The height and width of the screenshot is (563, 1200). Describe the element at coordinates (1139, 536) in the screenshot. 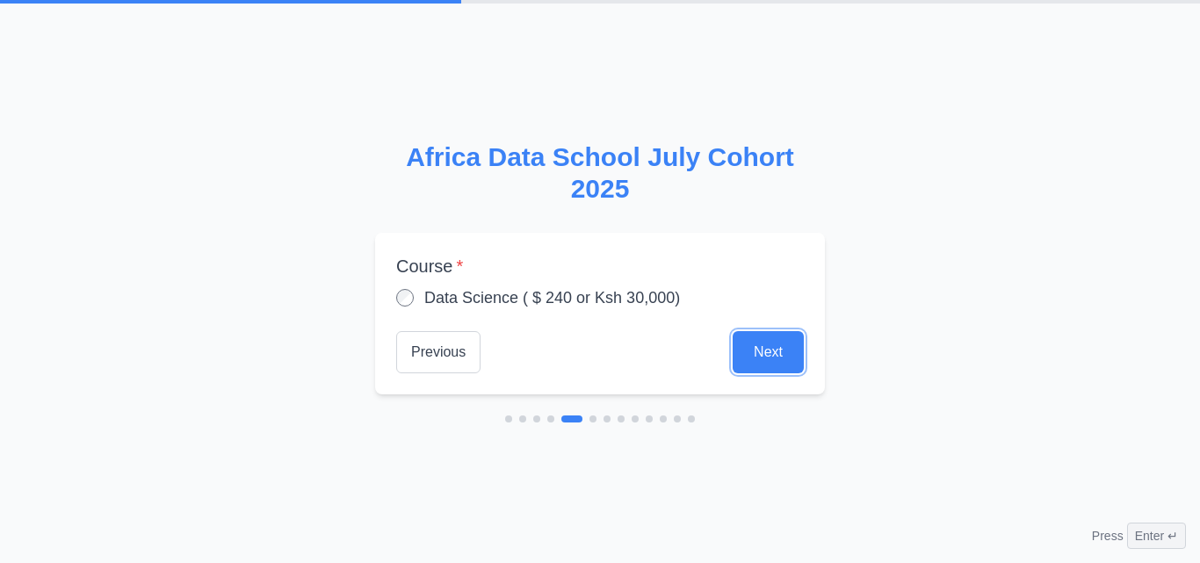

I see `div: Press` at that location.